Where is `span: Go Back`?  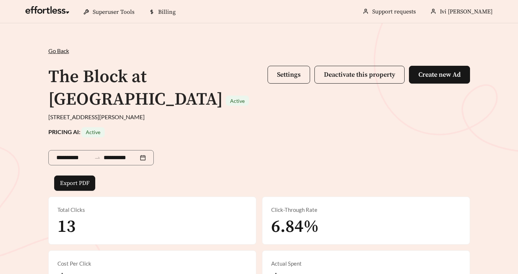
span: Go Back is located at coordinates (58, 51).